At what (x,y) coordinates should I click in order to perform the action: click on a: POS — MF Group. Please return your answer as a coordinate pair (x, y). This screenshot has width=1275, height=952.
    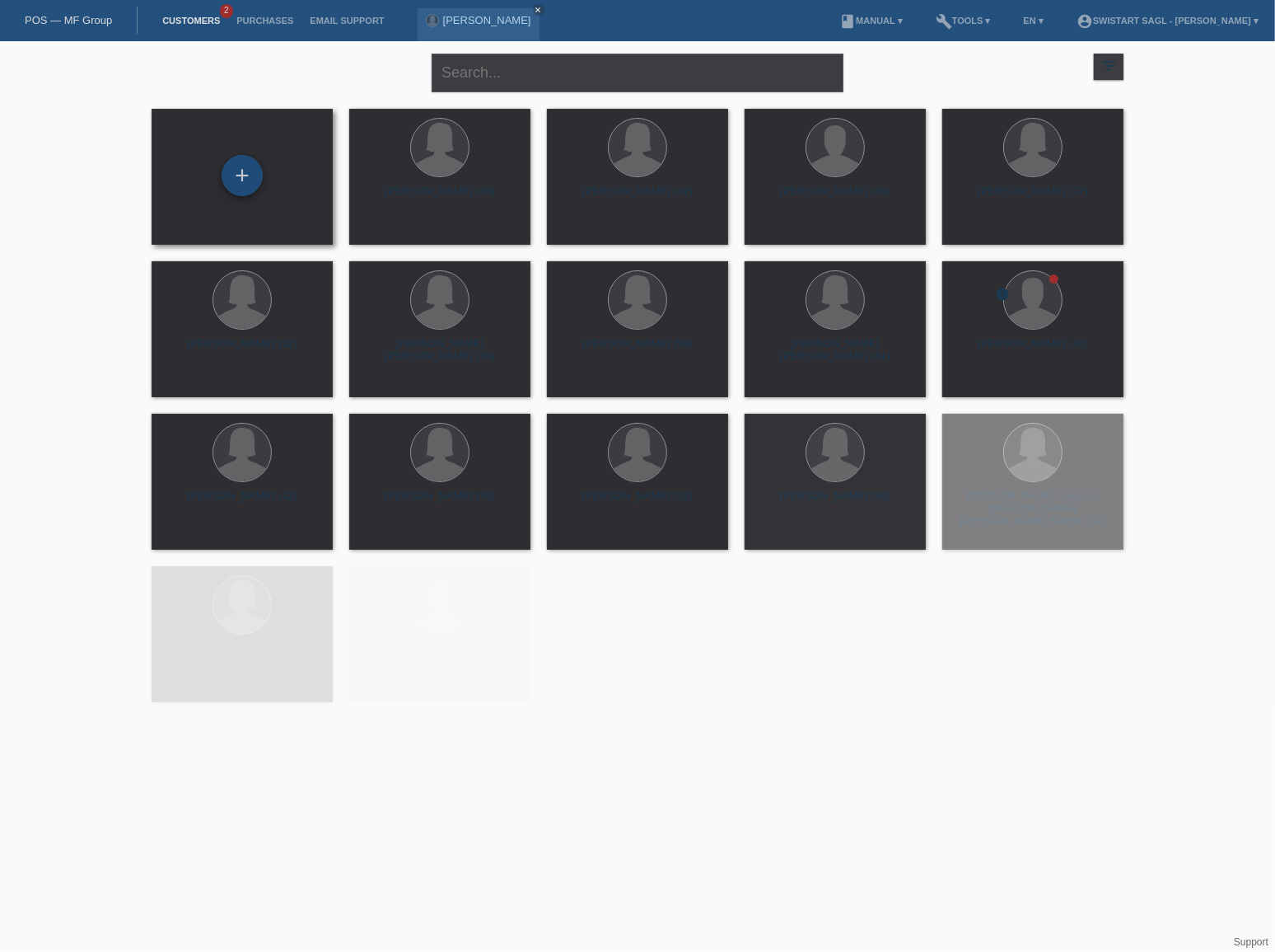
    Looking at the image, I should click on (69, 20).